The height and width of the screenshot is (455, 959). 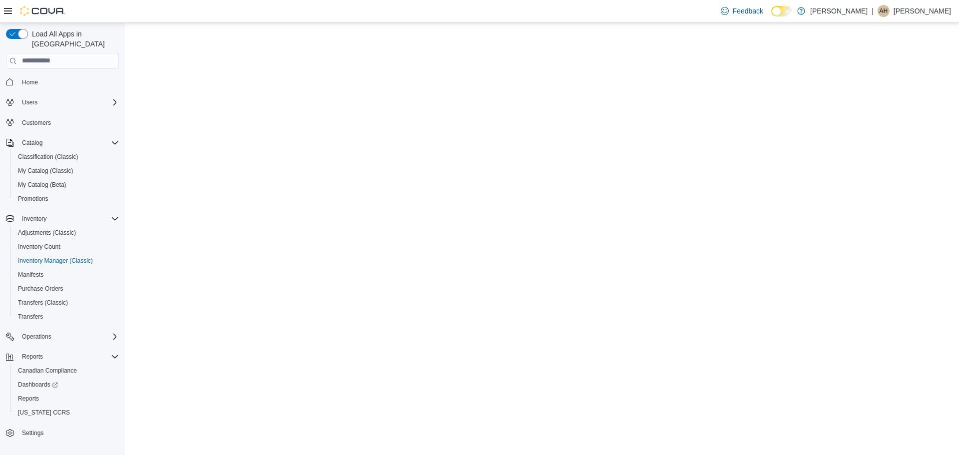 What do you see at coordinates (28, 399) in the screenshot?
I see `a: Reports` at bounding box center [28, 399].